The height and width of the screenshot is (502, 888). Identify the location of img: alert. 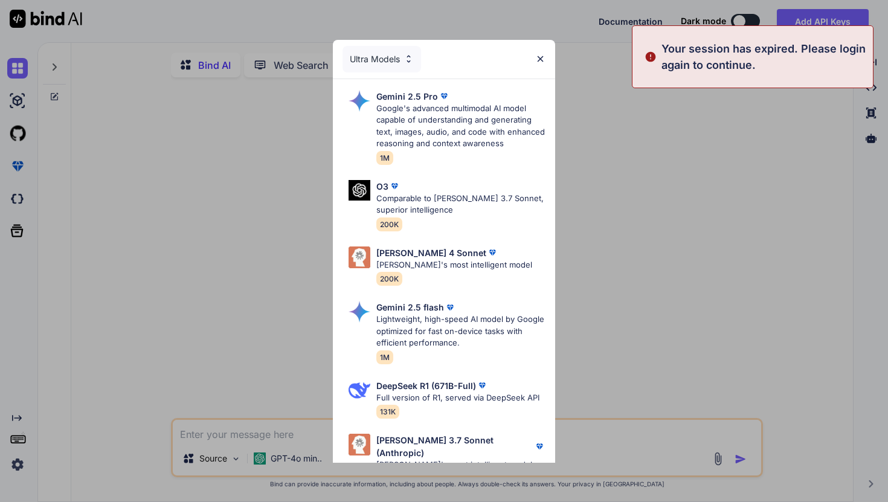
(651, 57).